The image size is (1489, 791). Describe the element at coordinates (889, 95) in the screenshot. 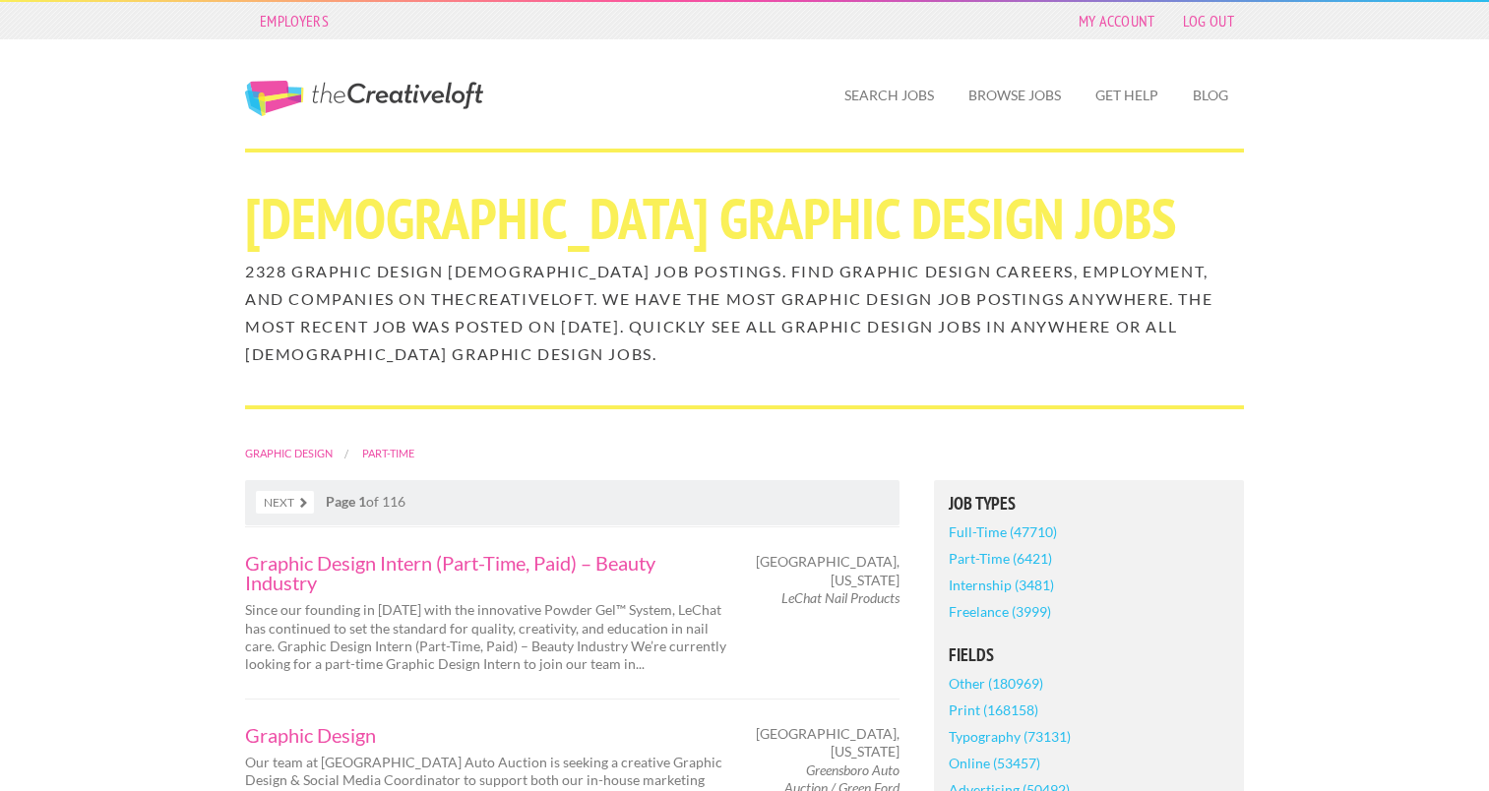

I see `a: Search Jobs` at that location.